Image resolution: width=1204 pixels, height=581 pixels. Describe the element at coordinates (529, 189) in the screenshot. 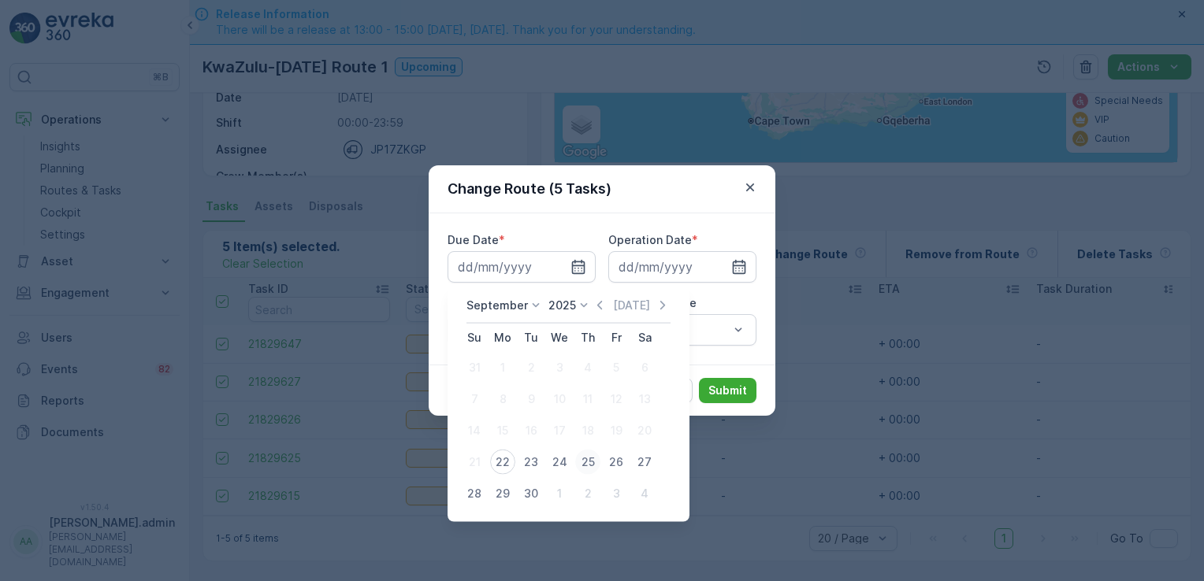

I see `p: Change Route (5 Tasks)` at that location.